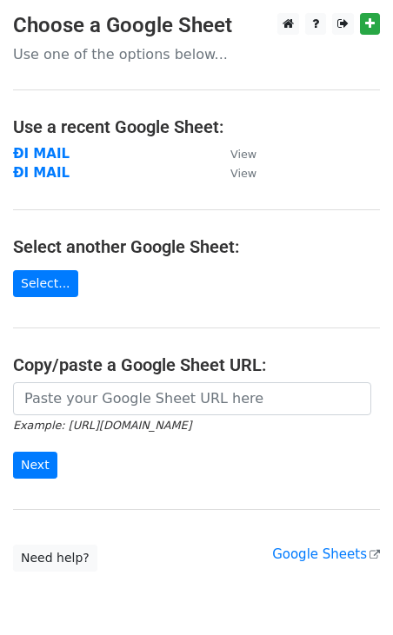  Describe the element at coordinates (196, 127) in the screenshot. I see `h4: Use a recent Google Sheet:` at that location.